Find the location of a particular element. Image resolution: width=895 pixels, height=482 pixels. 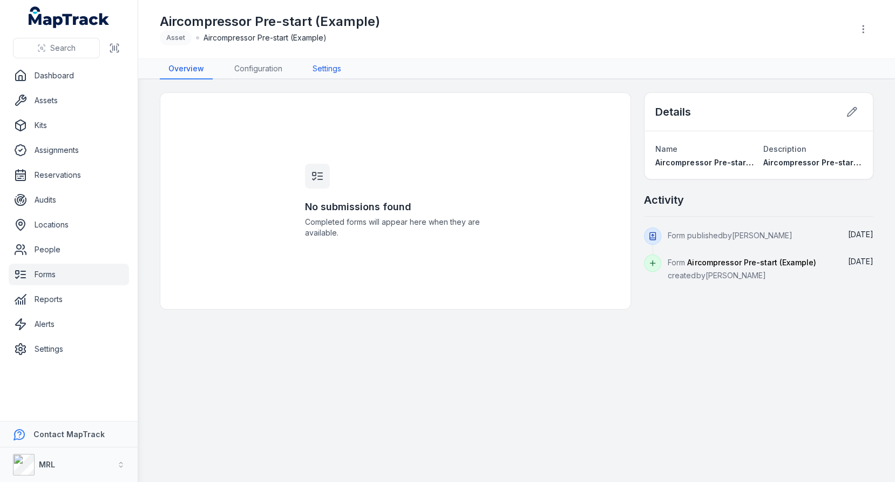

a: MapTrack is located at coordinates (69, 17).